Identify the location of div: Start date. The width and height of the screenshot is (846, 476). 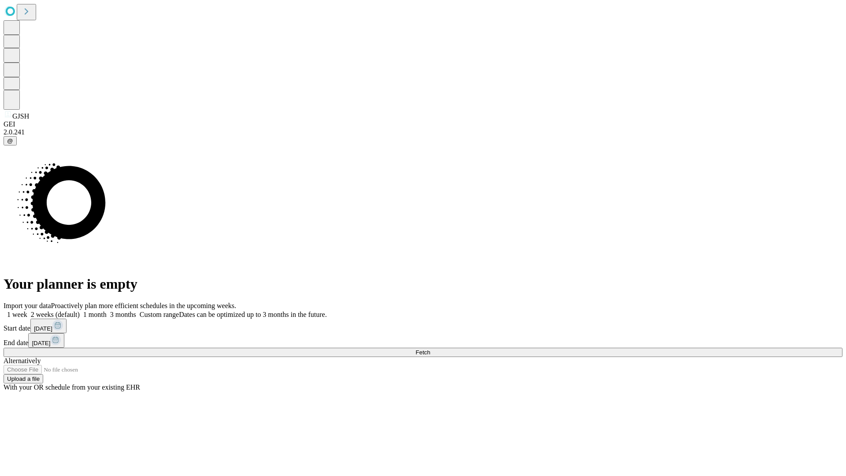
(423, 326).